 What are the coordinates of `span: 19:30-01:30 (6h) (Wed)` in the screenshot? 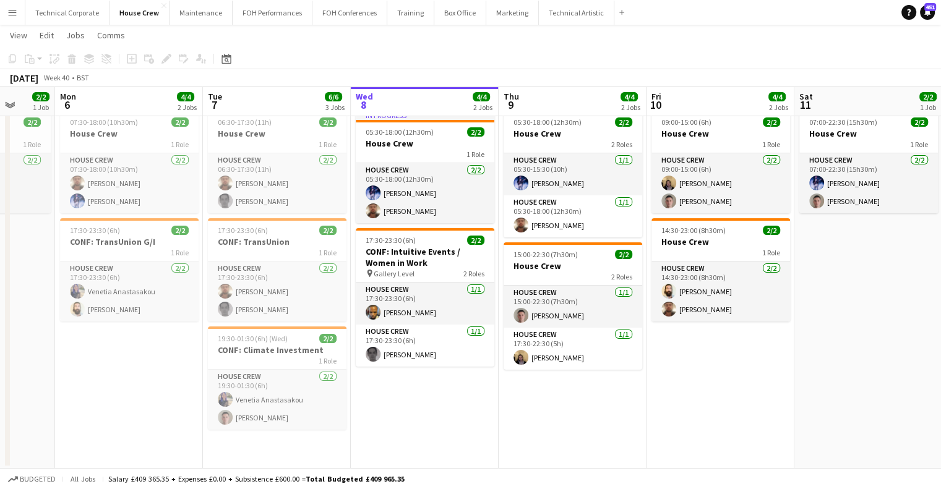 It's located at (252, 338).